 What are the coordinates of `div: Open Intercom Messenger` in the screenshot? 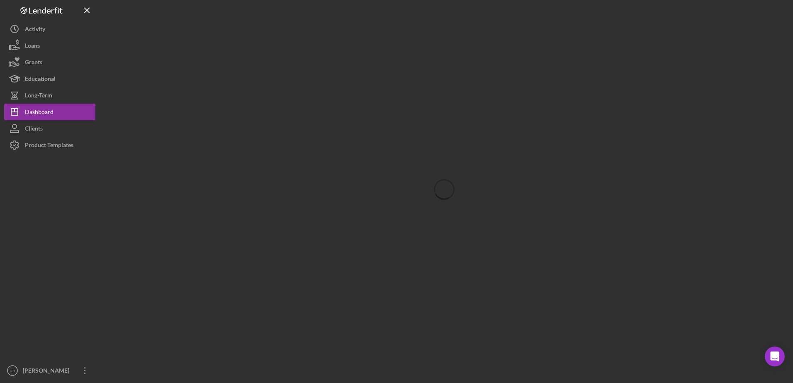 It's located at (774, 357).